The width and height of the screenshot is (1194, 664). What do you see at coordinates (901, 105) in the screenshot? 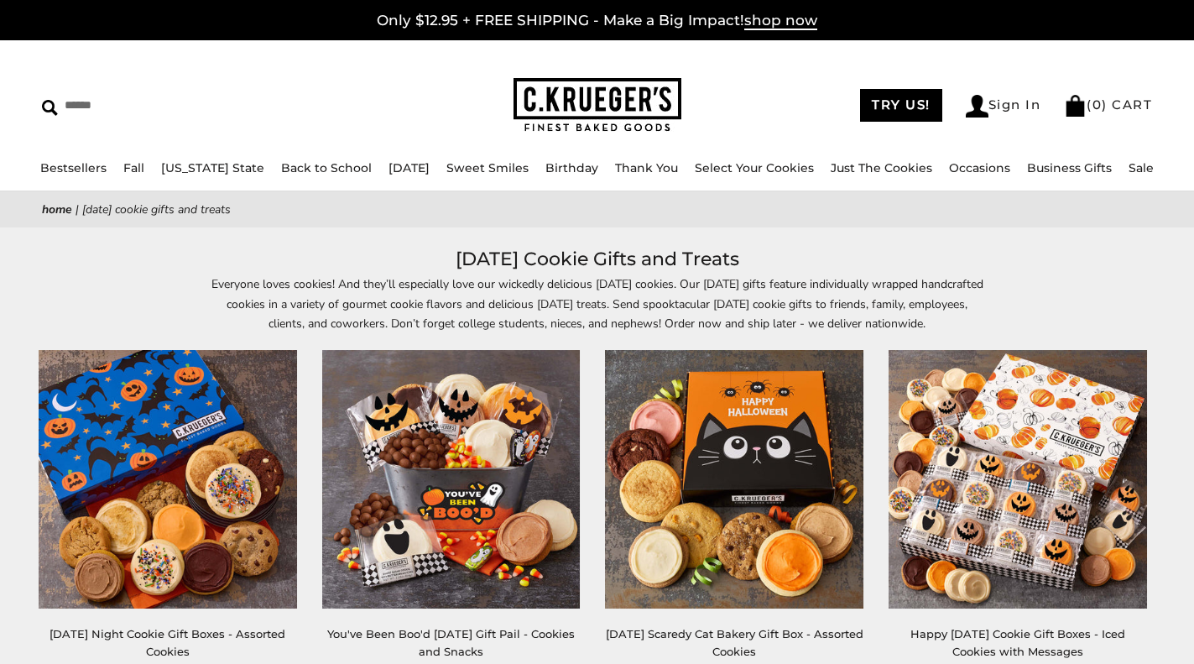
I see `a: TRY US!` at bounding box center [901, 105].